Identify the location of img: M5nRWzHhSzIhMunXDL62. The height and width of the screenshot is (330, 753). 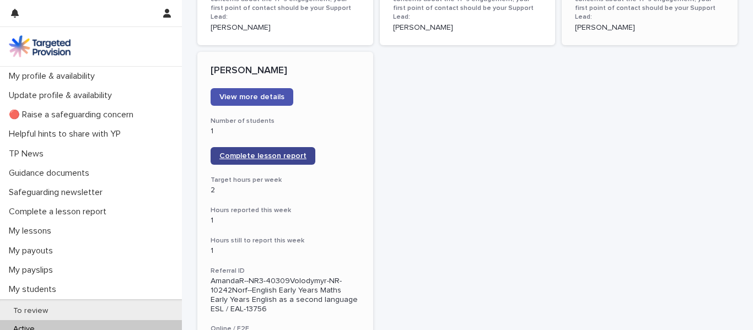
(40, 46).